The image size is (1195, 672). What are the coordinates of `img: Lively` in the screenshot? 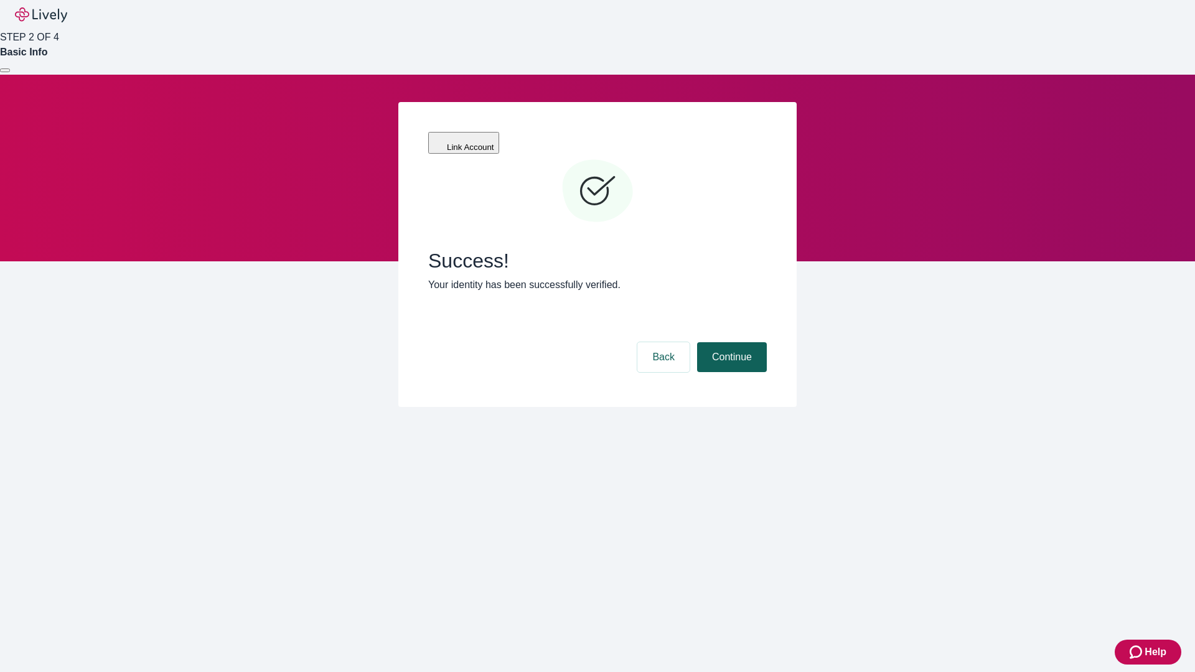 It's located at (41, 15).